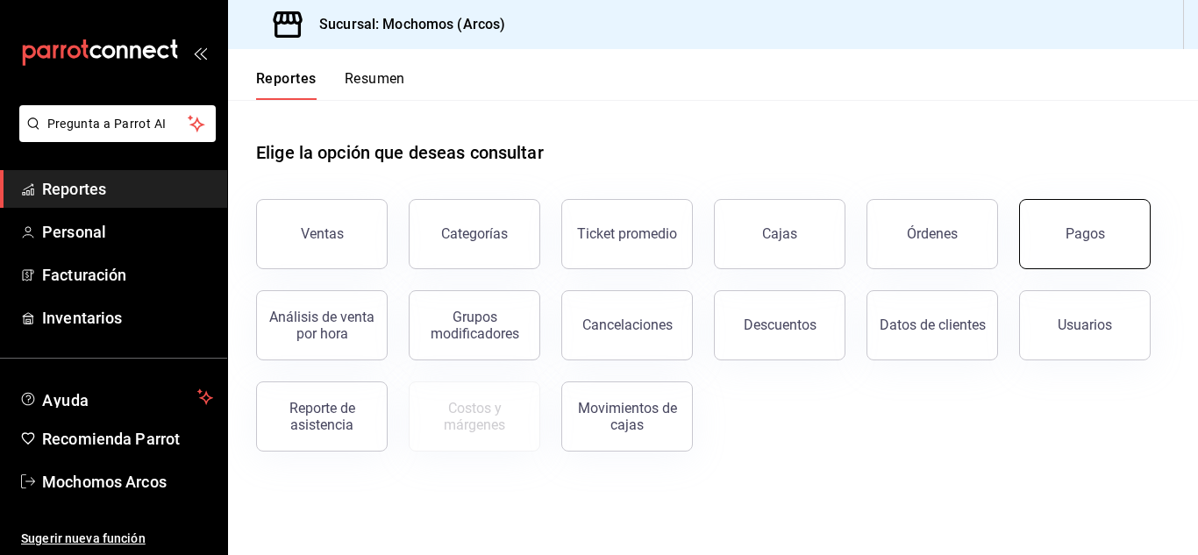 The image size is (1198, 555). What do you see at coordinates (322, 233) in the screenshot?
I see `div: Ventas` at bounding box center [322, 233].